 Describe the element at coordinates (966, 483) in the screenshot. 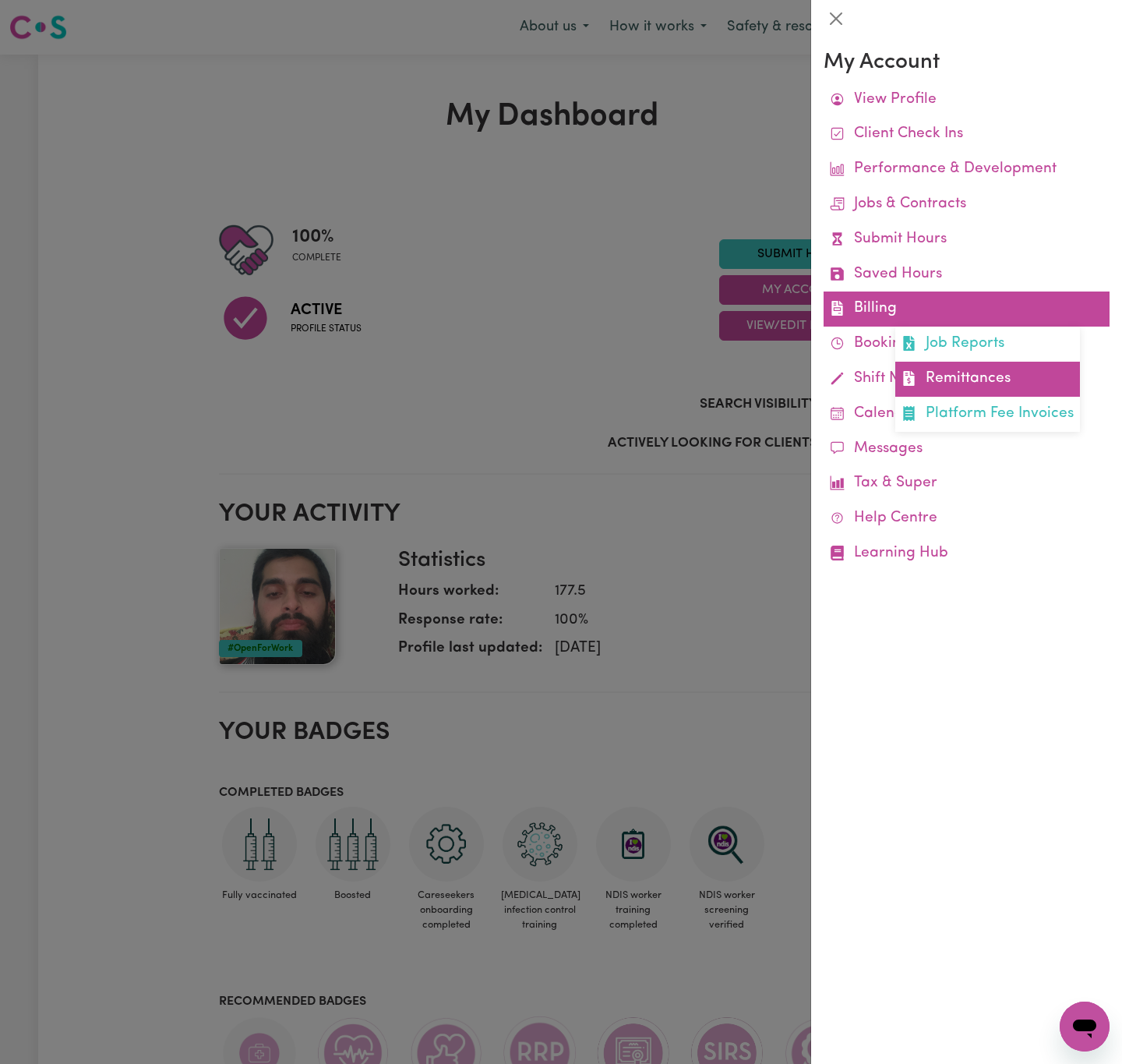

I see `a: Tax & Super` at that location.